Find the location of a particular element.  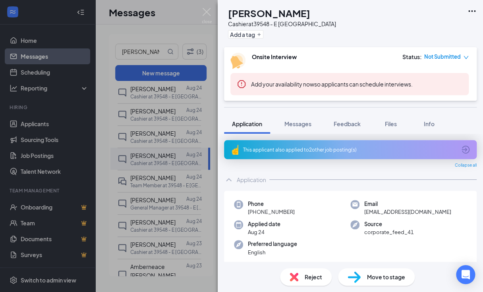

svg: Error is located at coordinates (242, 84).